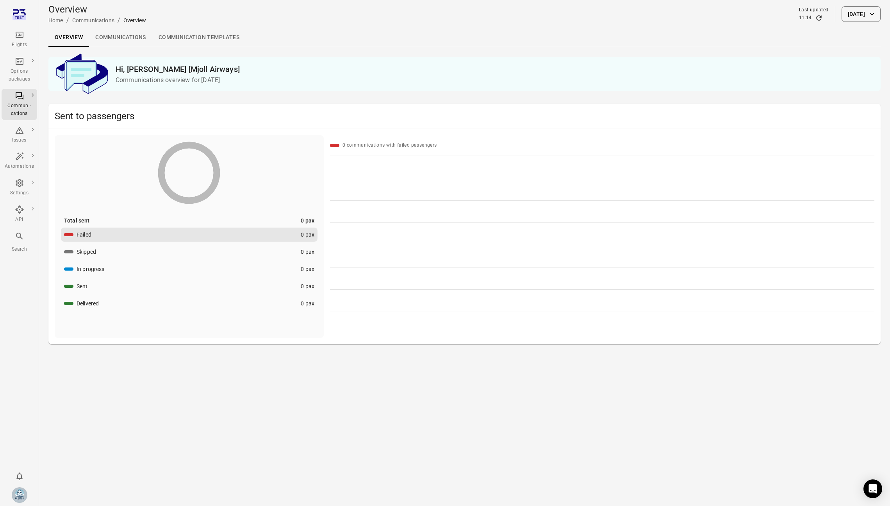 The width and height of the screenshot is (890, 506). What do you see at coordinates (19, 39) in the screenshot?
I see `a: Flights` at bounding box center [19, 39].